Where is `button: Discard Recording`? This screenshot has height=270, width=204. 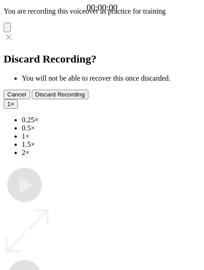
button: Discard Recording is located at coordinates (60, 94).